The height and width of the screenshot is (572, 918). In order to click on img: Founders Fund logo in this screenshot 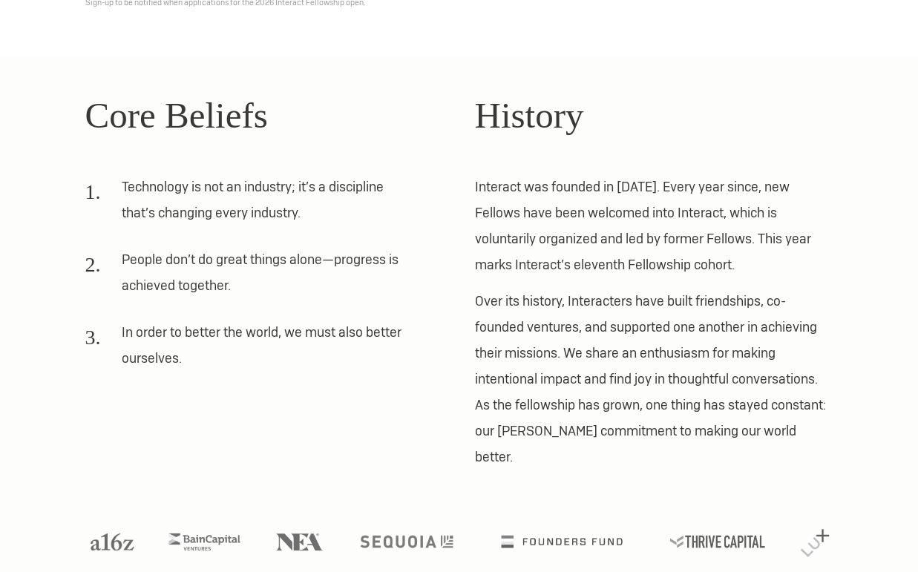, I will do `click(561, 542)`.